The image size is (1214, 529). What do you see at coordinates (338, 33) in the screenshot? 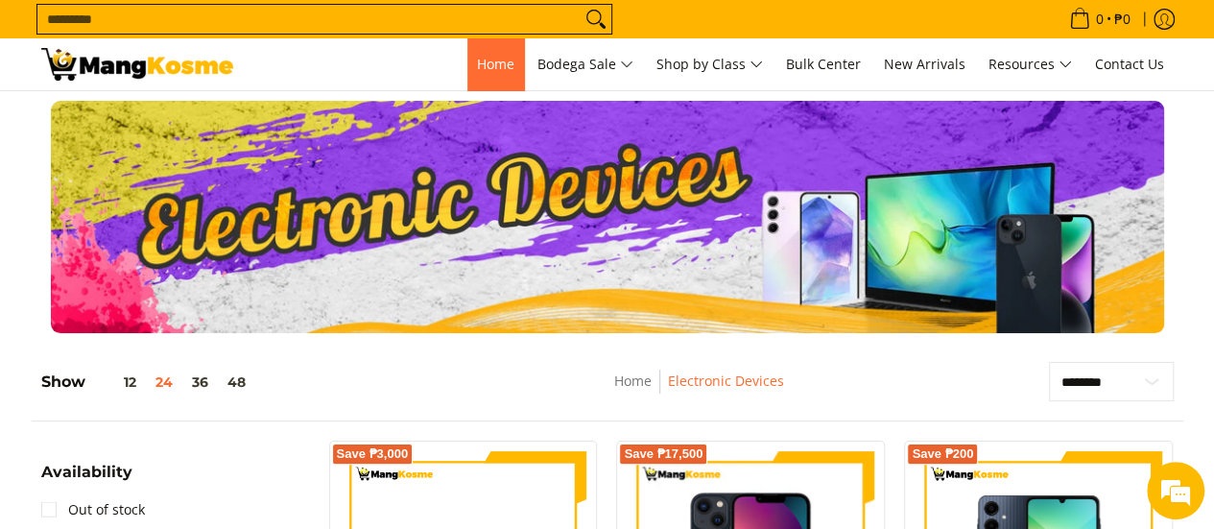
I see `div: Minimize live chat window` at bounding box center [338, 33].